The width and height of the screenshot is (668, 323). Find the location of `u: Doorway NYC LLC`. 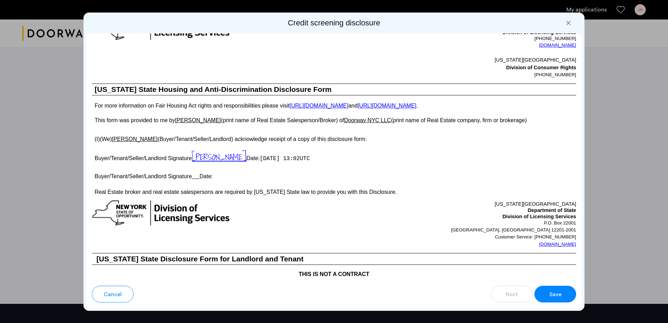

u: Doorway NYC LLC is located at coordinates (367, 120).